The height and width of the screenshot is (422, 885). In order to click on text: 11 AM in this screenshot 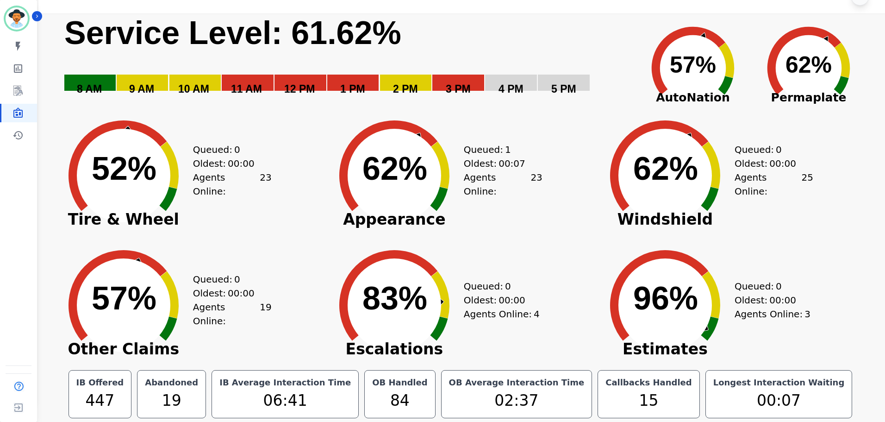, I will do `click(246, 89)`.